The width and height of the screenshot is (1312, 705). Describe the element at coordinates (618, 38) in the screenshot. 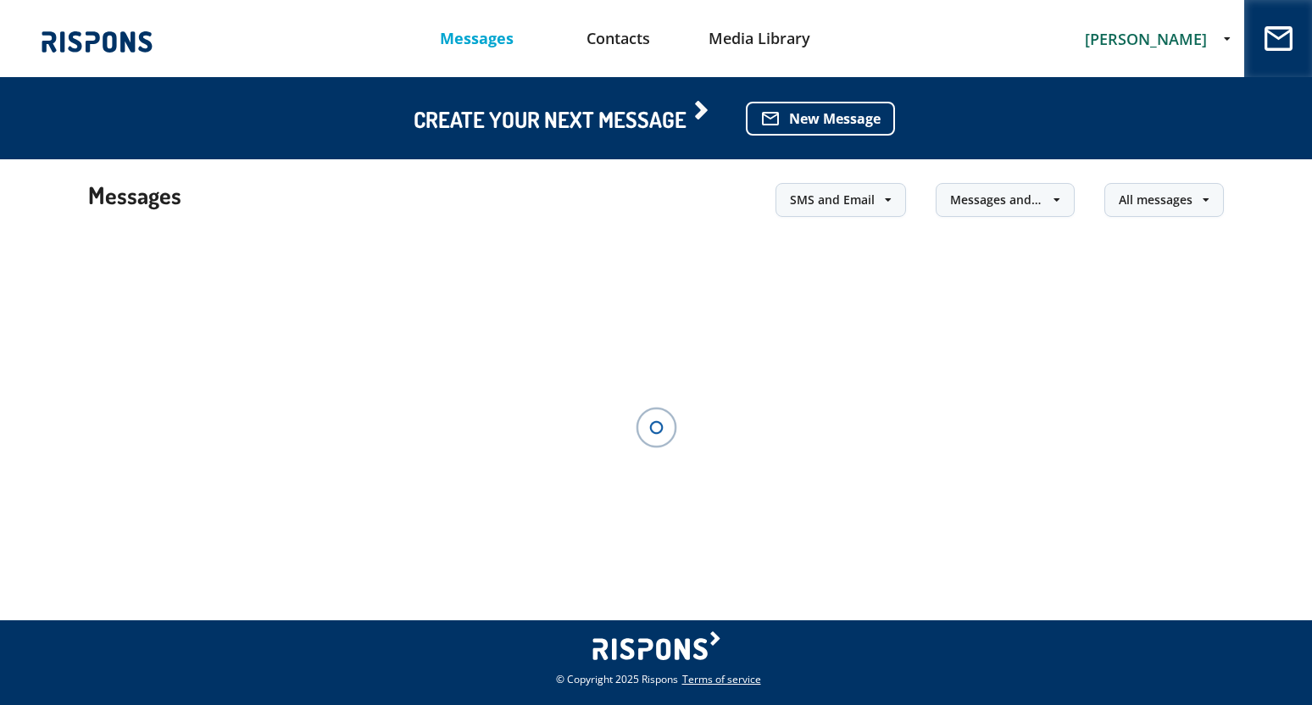

I see `a: Contacts` at that location.